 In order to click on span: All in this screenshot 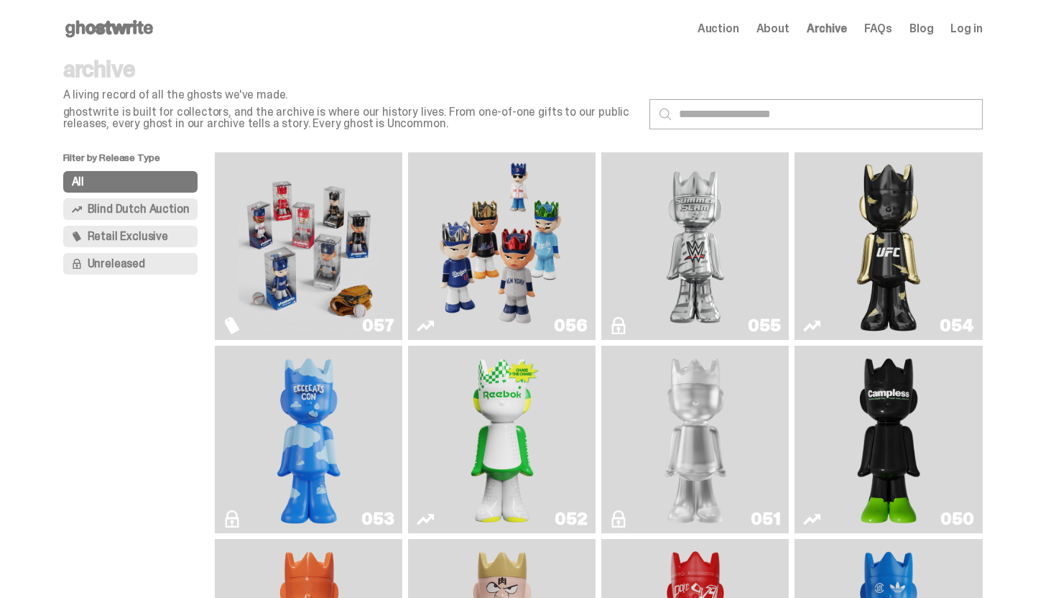, I will do `click(78, 182)`.